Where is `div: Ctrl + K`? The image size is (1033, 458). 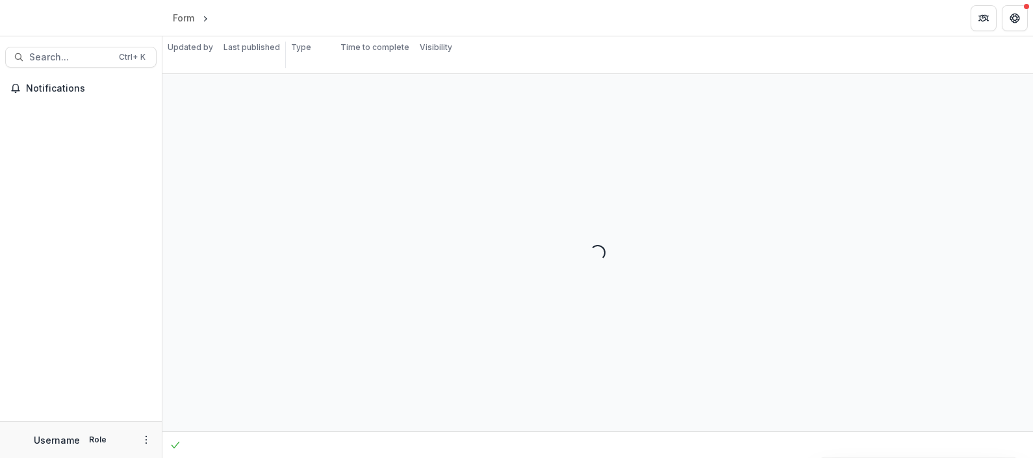 div: Ctrl + K is located at coordinates (132, 57).